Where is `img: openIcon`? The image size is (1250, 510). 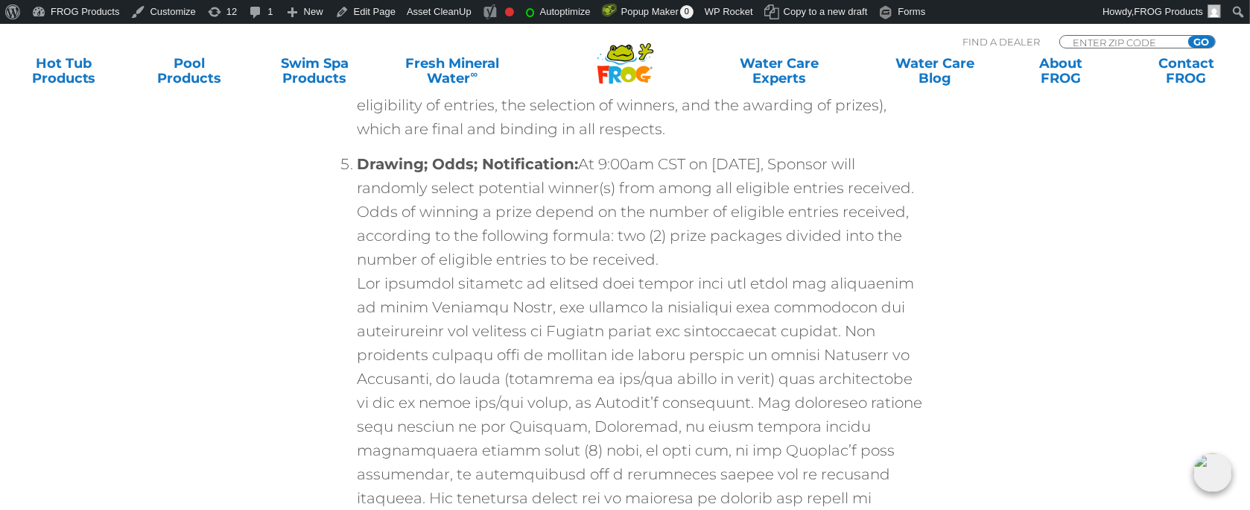 img: openIcon is located at coordinates (1213, 472).